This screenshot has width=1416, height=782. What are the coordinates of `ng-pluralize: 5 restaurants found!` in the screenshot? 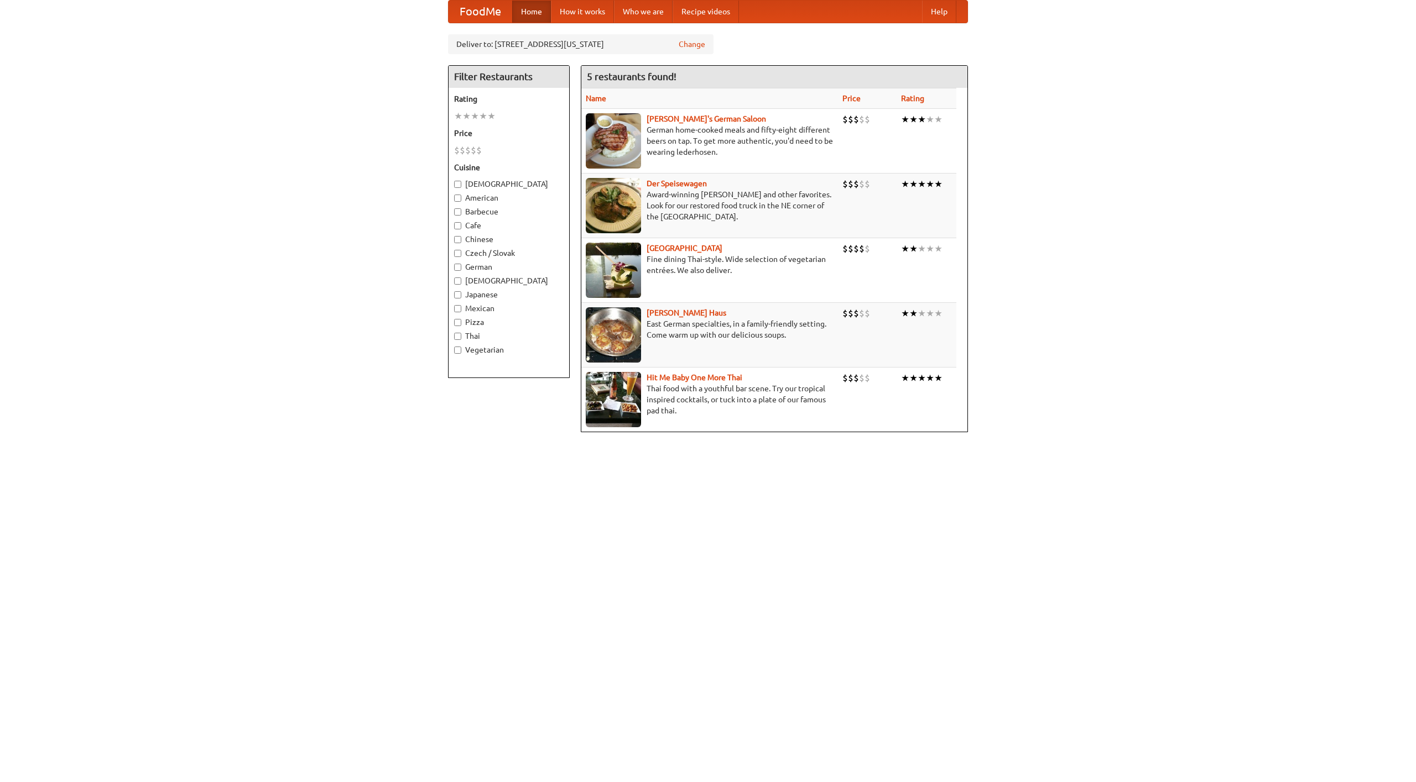 It's located at (632, 76).